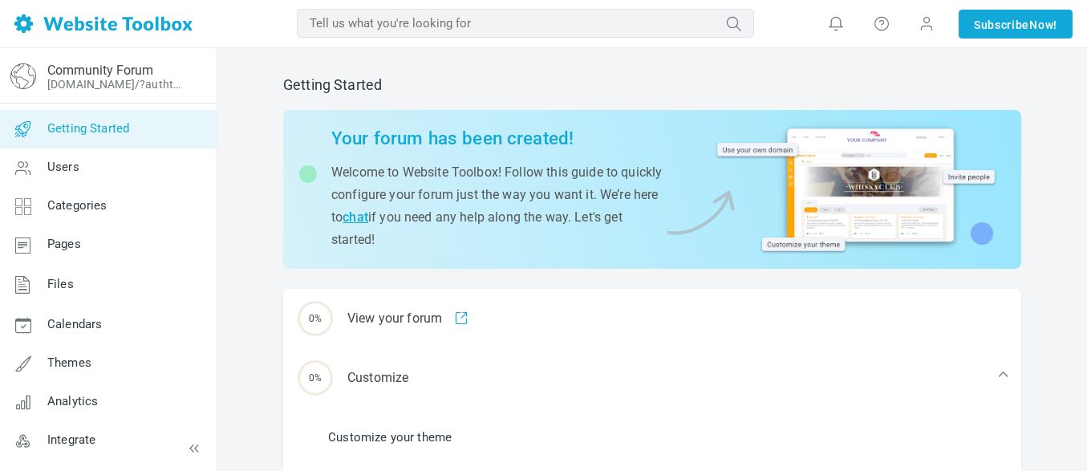 Image resolution: width=1087 pixels, height=471 pixels. What do you see at coordinates (69, 363) in the screenshot?
I see `span: Themes` at bounding box center [69, 363].